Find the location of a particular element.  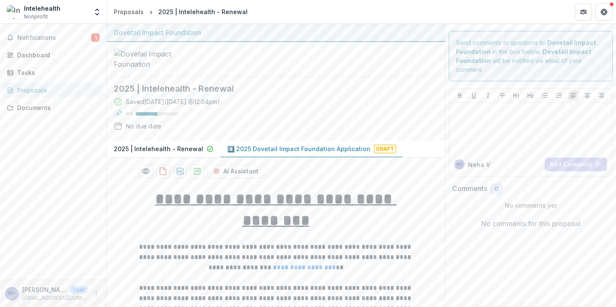

span: 0 is located at coordinates (496, 189).